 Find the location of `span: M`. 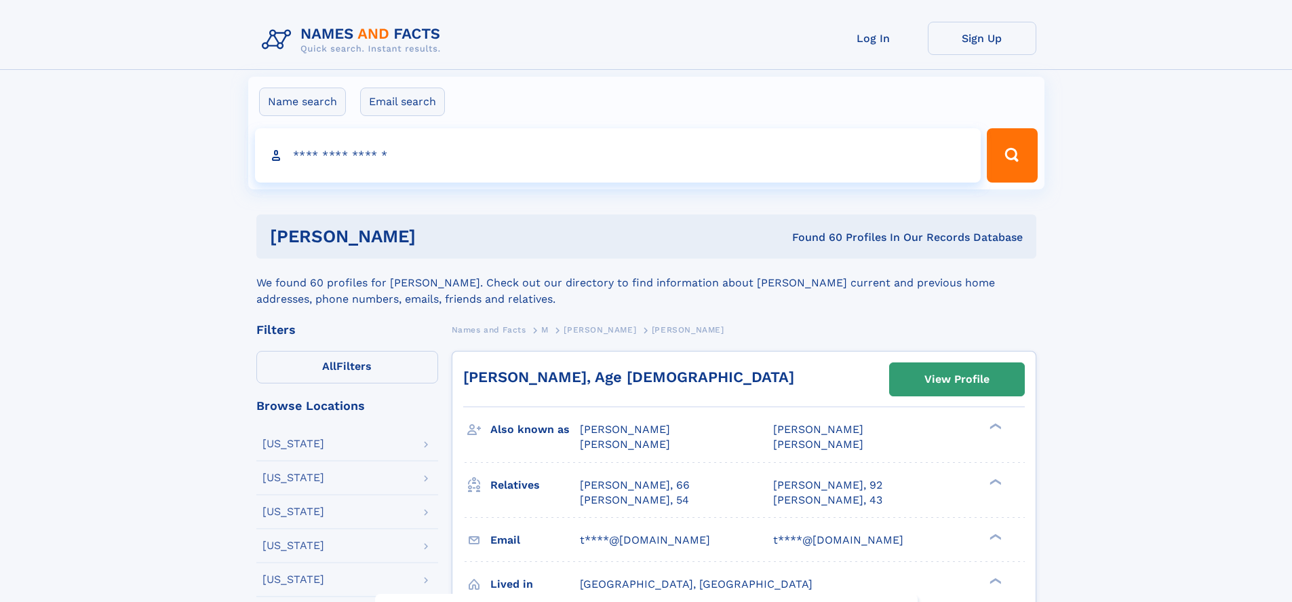

span: M is located at coordinates (545, 330).